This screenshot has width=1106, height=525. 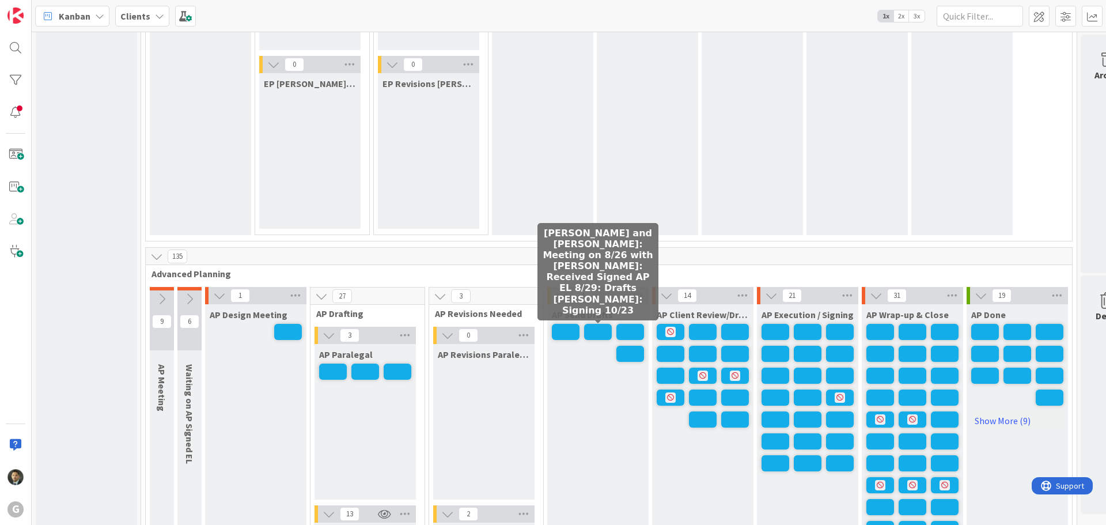 I want to click on span: 135, so click(x=177, y=256).